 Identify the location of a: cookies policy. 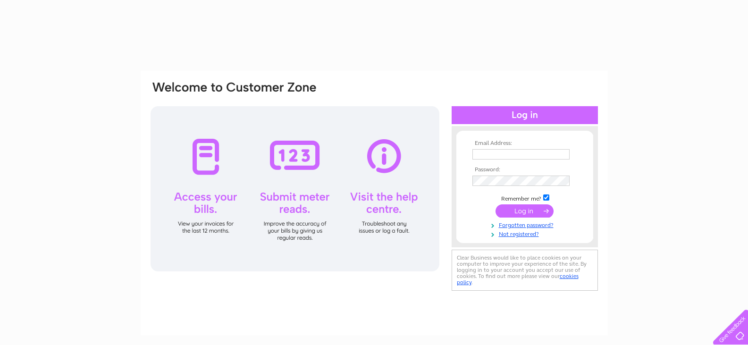
(518, 279).